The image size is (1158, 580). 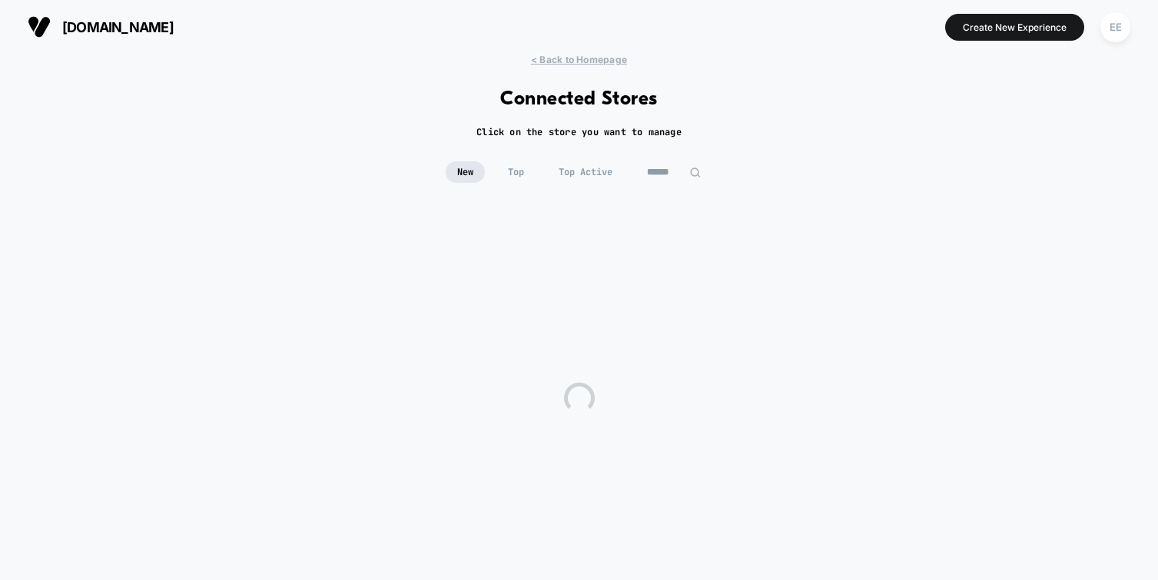 What do you see at coordinates (579, 132) in the screenshot?
I see `h2: Click on the store you want to manage` at bounding box center [579, 132].